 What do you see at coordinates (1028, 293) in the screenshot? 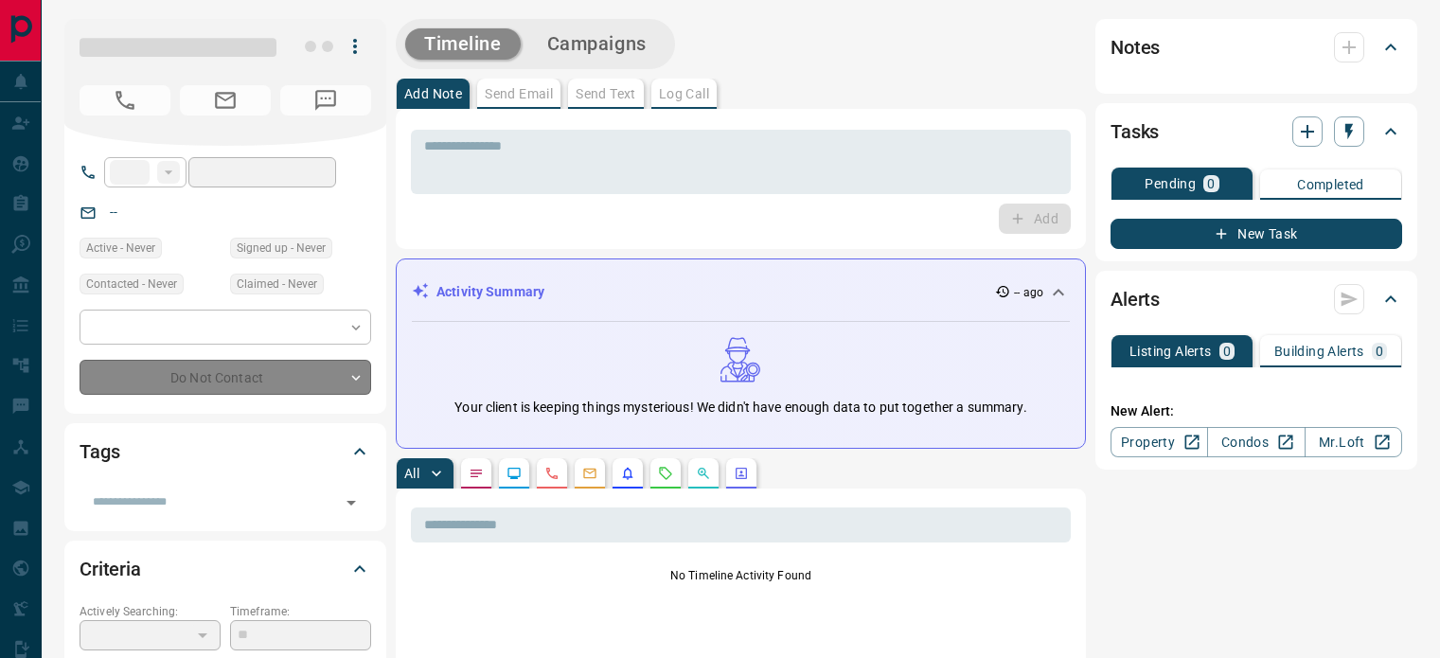
I see `p: -- ago` at bounding box center [1028, 293].